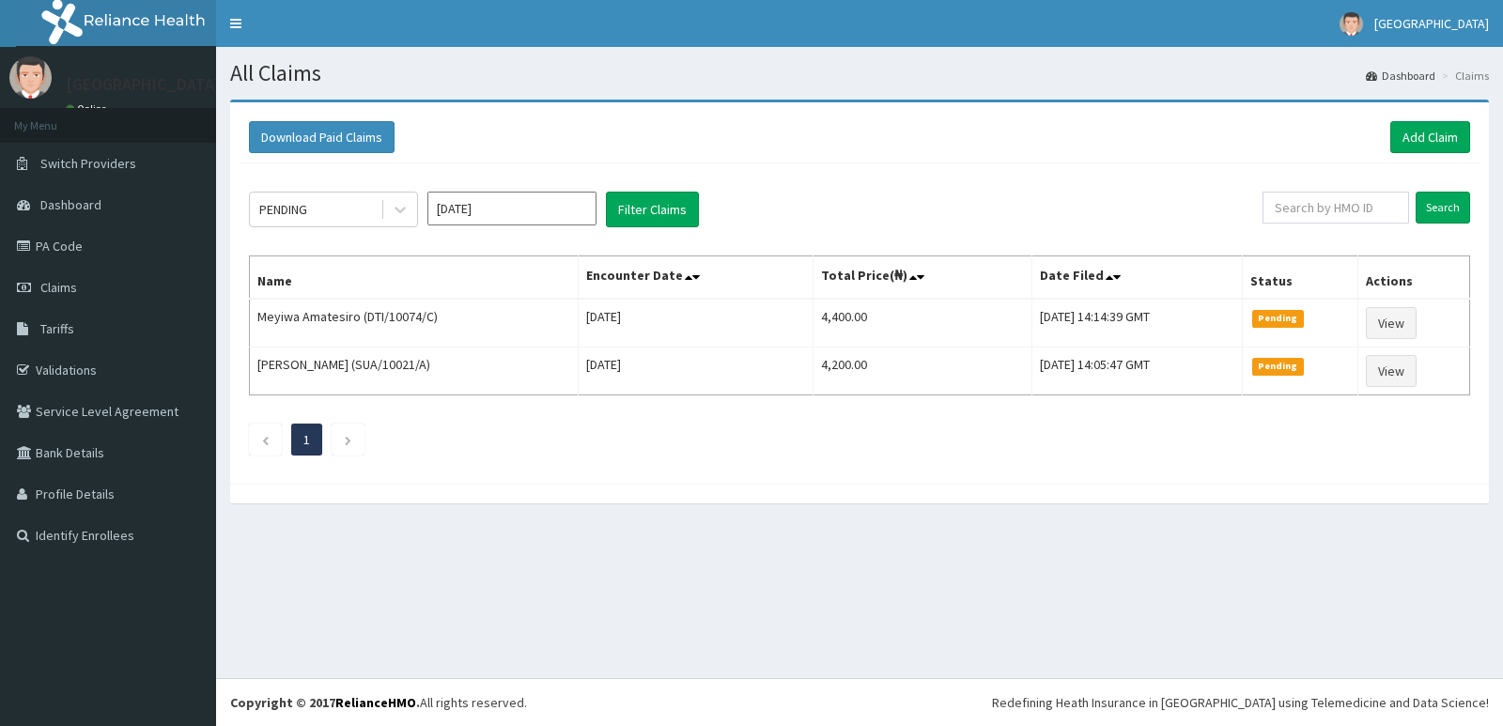 Image resolution: width=1503 pixels, height=726 pixels. Describe the element at coordinates (512, 208) in the screenshot. I see `input: Select Month and Year` at that location.